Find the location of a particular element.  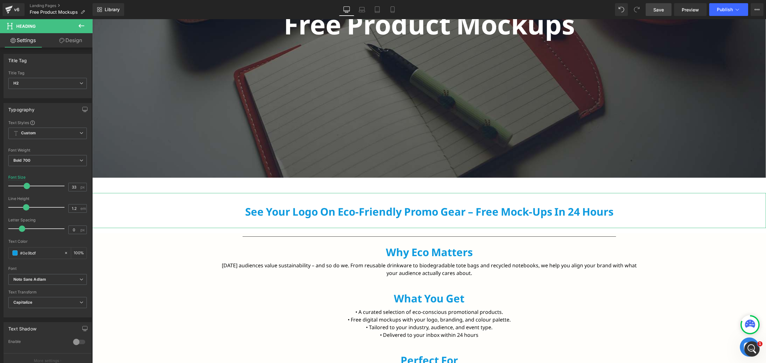

div: Typography is located at coordinates (21, 108).